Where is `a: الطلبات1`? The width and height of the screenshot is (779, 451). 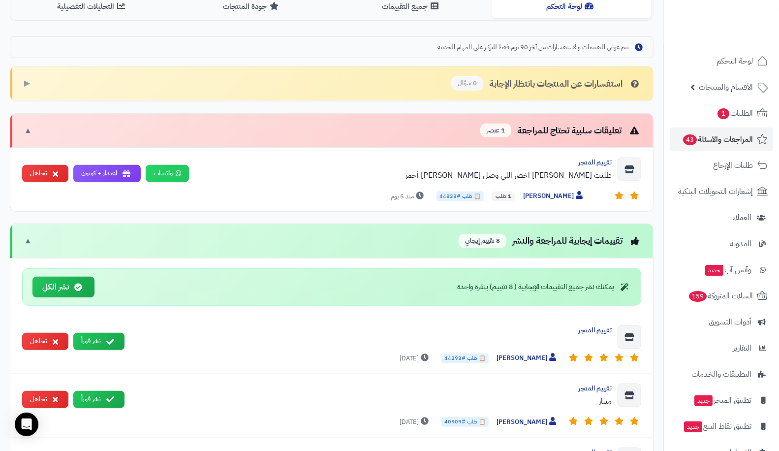
a: الطلبات1 is located at coordinates (722, 113).